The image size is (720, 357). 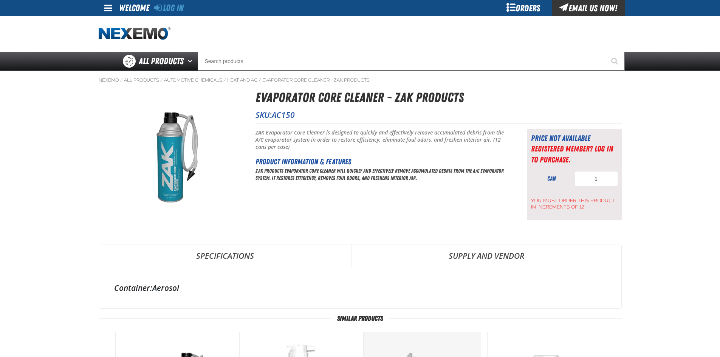 I want to click on a: Registered Member? Log In to purchase., so click(x=572, y=154).